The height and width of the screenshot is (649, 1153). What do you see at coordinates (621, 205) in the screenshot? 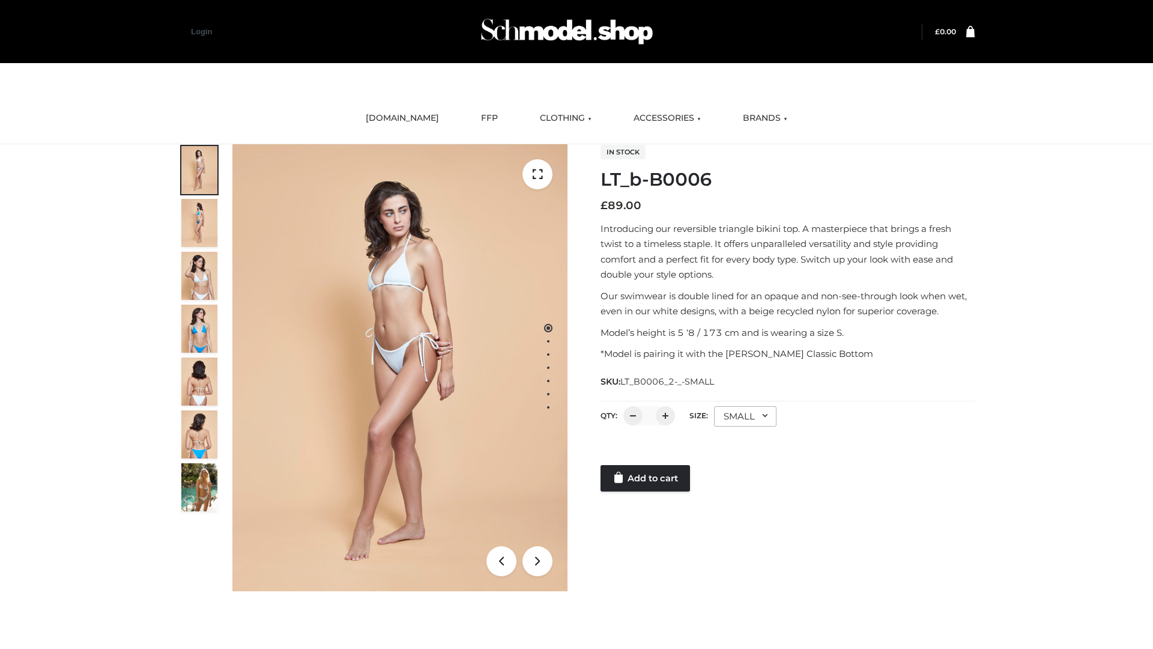
I see `bdi: 89.00` at bounding box center [621, 205].